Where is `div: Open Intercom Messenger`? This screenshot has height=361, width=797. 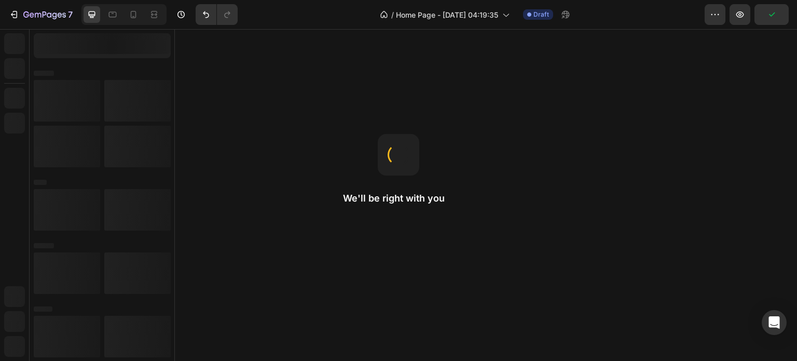
div: Open Intercom Messenger is located at coordinates (774, 322).